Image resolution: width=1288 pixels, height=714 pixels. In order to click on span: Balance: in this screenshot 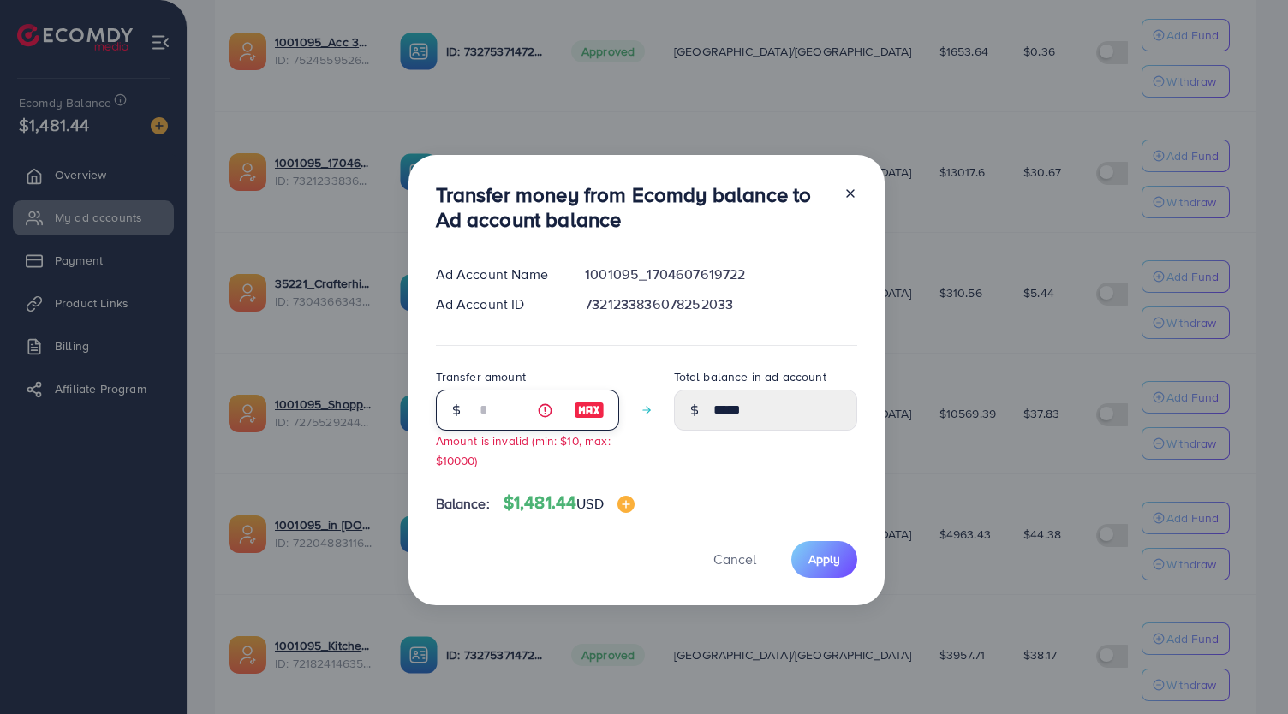, I will do `click(462, 504)`.